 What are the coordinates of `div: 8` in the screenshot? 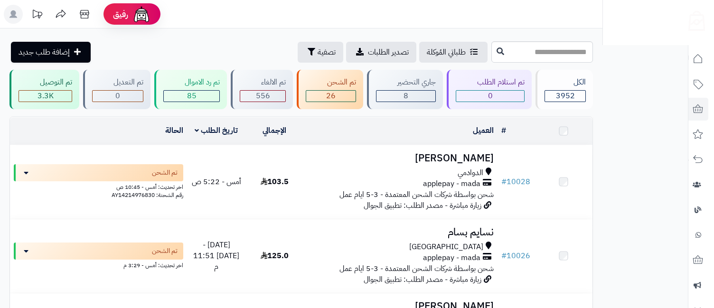 It's located at (406, 96).